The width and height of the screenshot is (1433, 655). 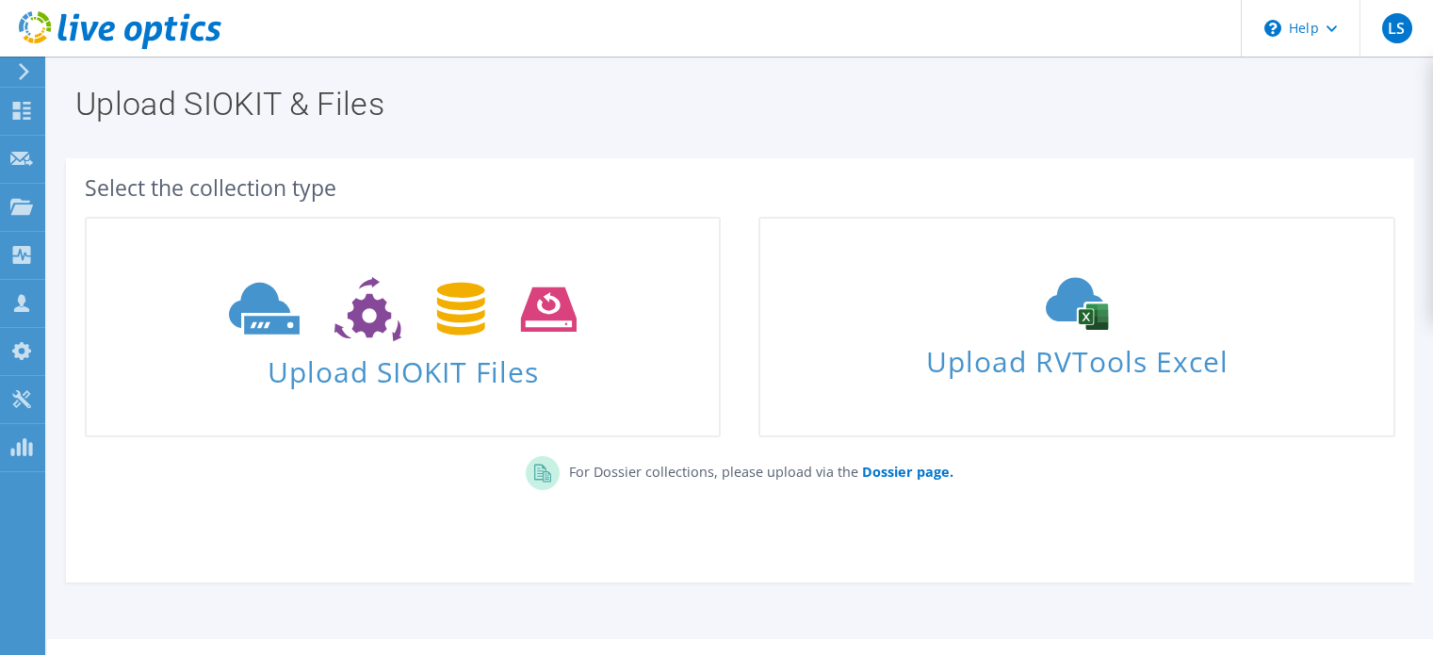 What do you see at coordinates (1076, 356) in the screenshot?
I see `span: Upload RVTools Excel` at bounding box center [1076, 356].